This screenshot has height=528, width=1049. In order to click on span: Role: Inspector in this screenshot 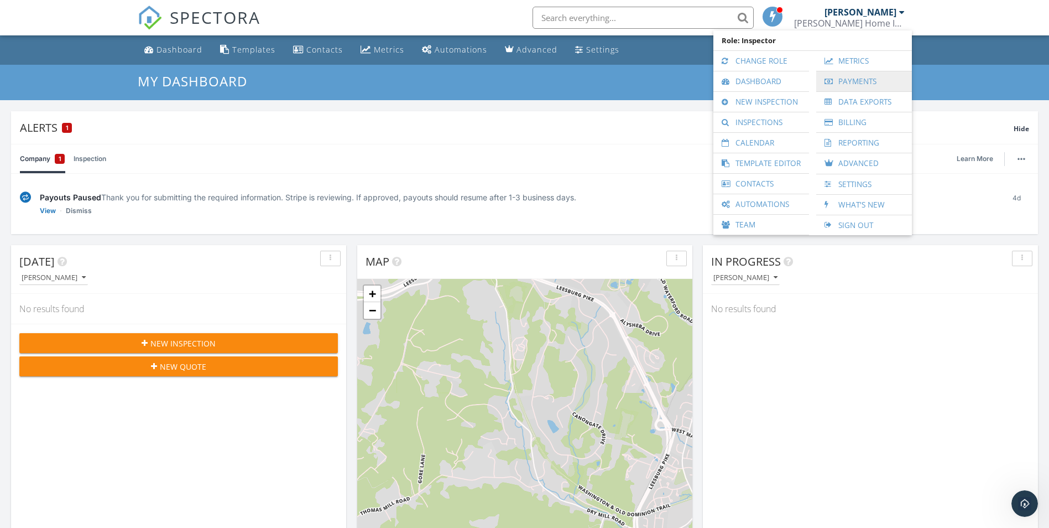, I will do `click(812, 40)`.